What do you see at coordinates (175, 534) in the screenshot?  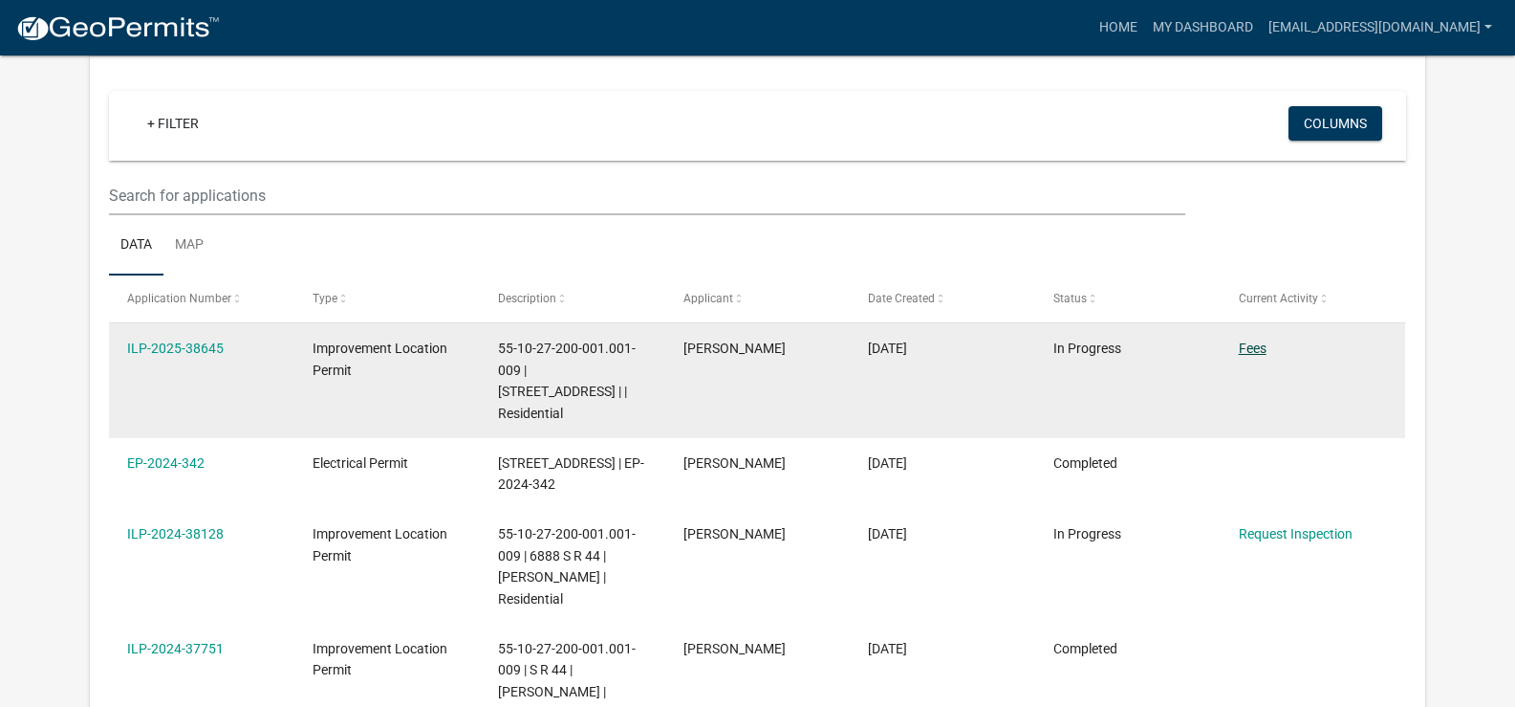 I see `a: ILP-2024-38128` at bounding box center [175, 534].